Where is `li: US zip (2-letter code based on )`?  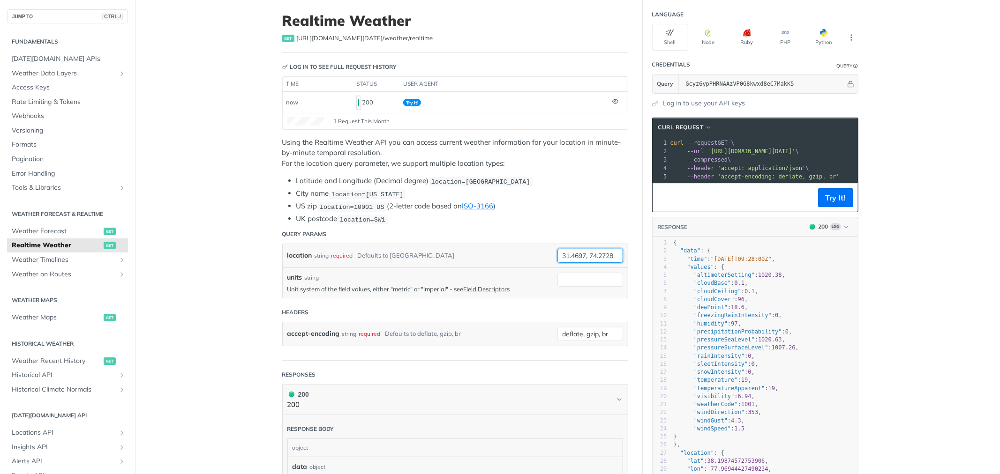
li: US zip (2-letter code based on ) is located at coordinates (462, 206).